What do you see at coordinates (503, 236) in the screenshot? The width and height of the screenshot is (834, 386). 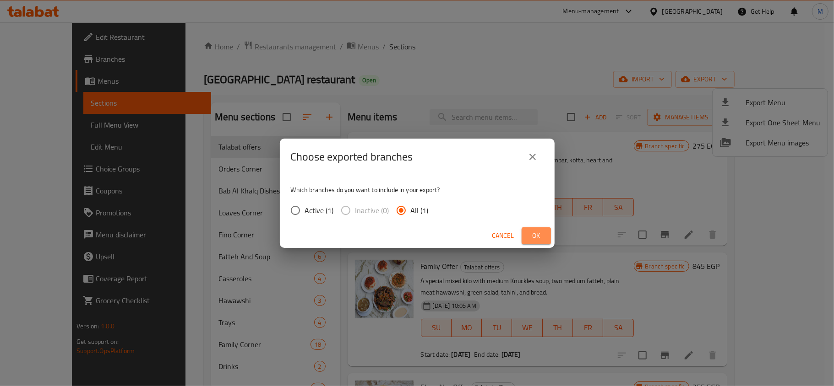 I see `span: Cancel` at bounding box center [503, 236].